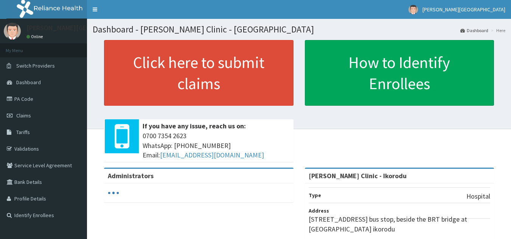  What do you see at coordinates (474, 30) in the screenshot?
I see `a: Dashboard` at bounding box center [474, 30].